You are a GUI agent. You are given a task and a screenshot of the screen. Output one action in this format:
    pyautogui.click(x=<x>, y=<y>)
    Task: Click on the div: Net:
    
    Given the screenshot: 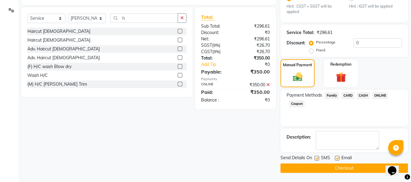 What is the action you would take?
    pyautogui.click(x=216, y=39)
    